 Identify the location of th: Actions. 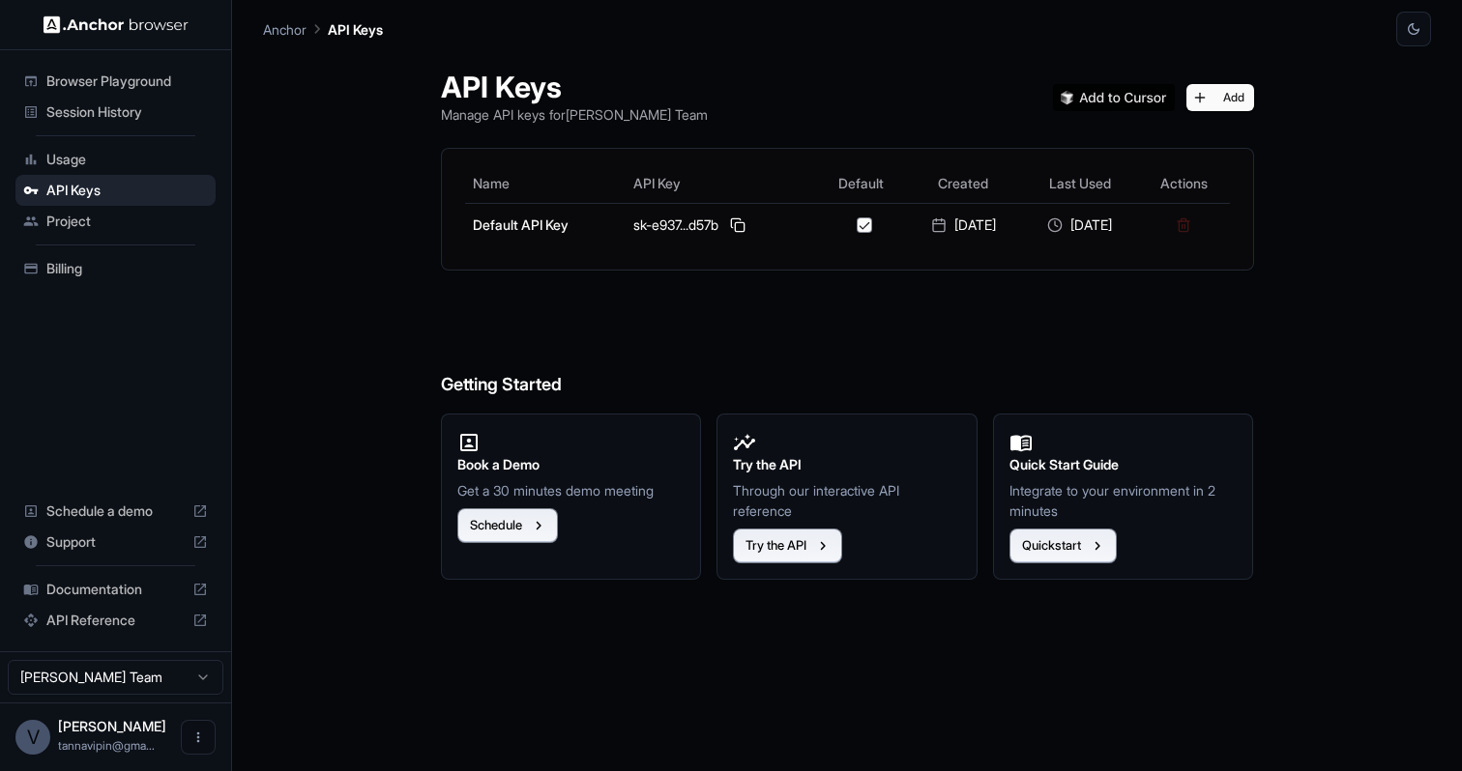
(1183, 184).